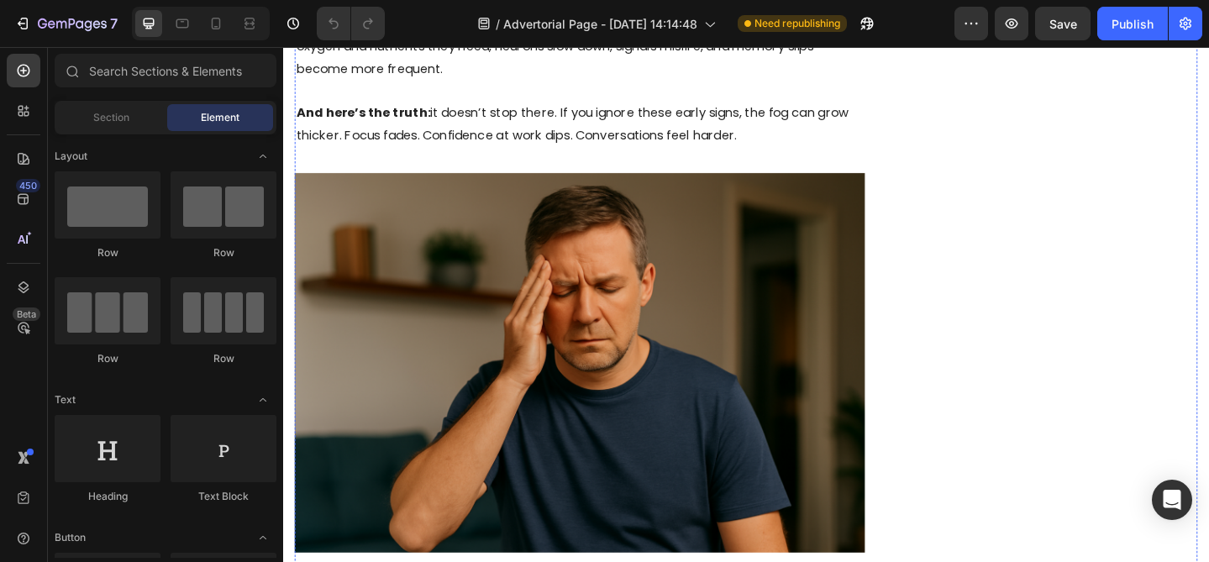 The height and width of the screenshot is (562, 1209). Describe the element at coordinates (65, 400) in the screenshot. I see `span: Text` at that location.